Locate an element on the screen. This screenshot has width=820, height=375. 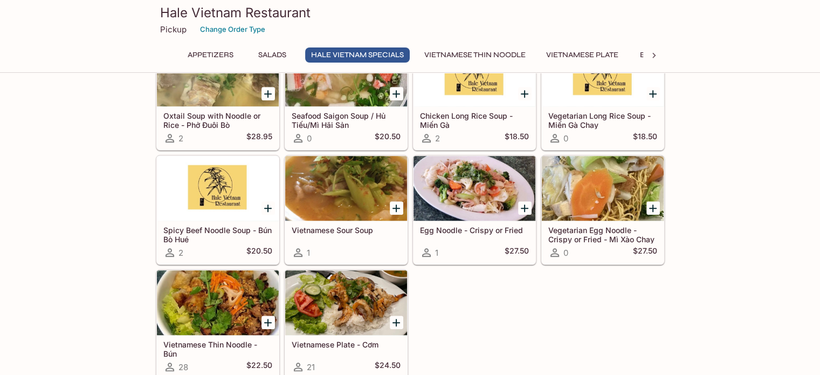
button: Add Egg Noodle - Crispy or Fried is located at coordinates (524, 207).